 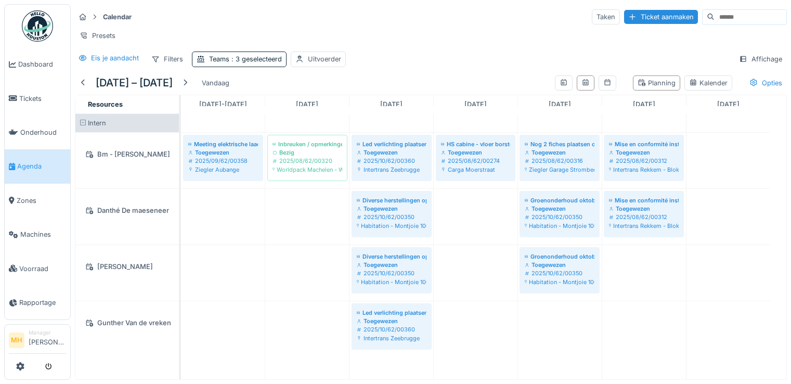 What do you see at coordinates (308, 161) in the screenshot?
I see `div: 2025/08/62/00320` at bounding box center [308, 161].